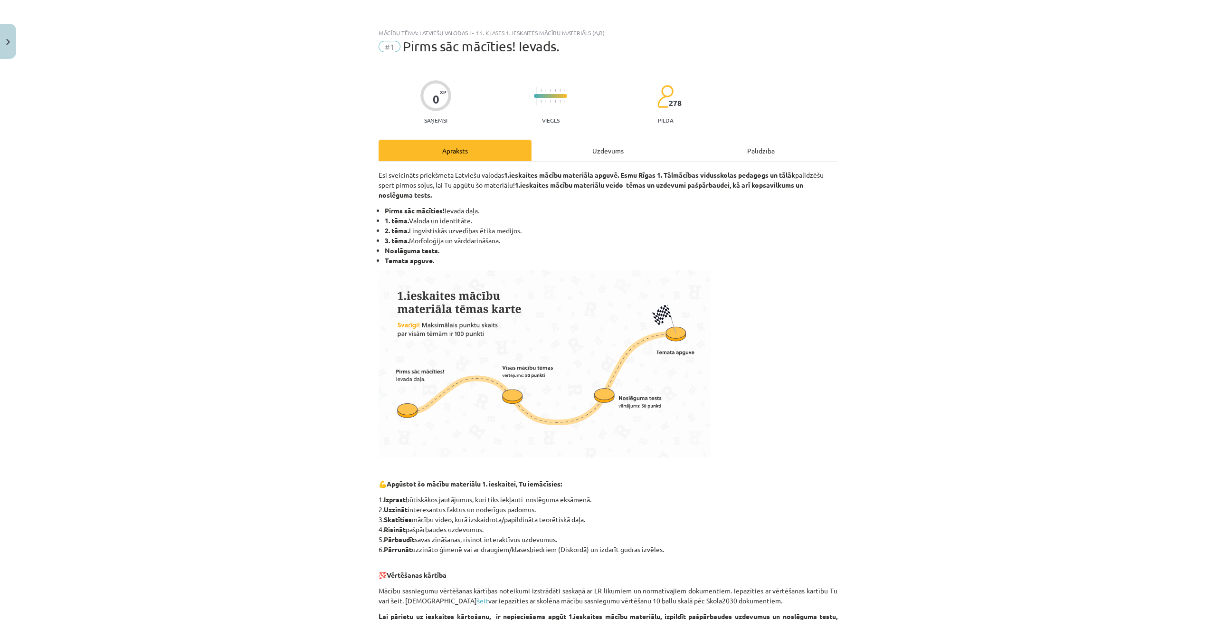 This screenshot has width=1216, height=620. What do you see at coordinates (474, 483) in the screenshot?
I see `strong: Apgūstot šo mācību materiālu 1. ieskaitei, Tu iemācīsies:` at bounding box center [474, 483].